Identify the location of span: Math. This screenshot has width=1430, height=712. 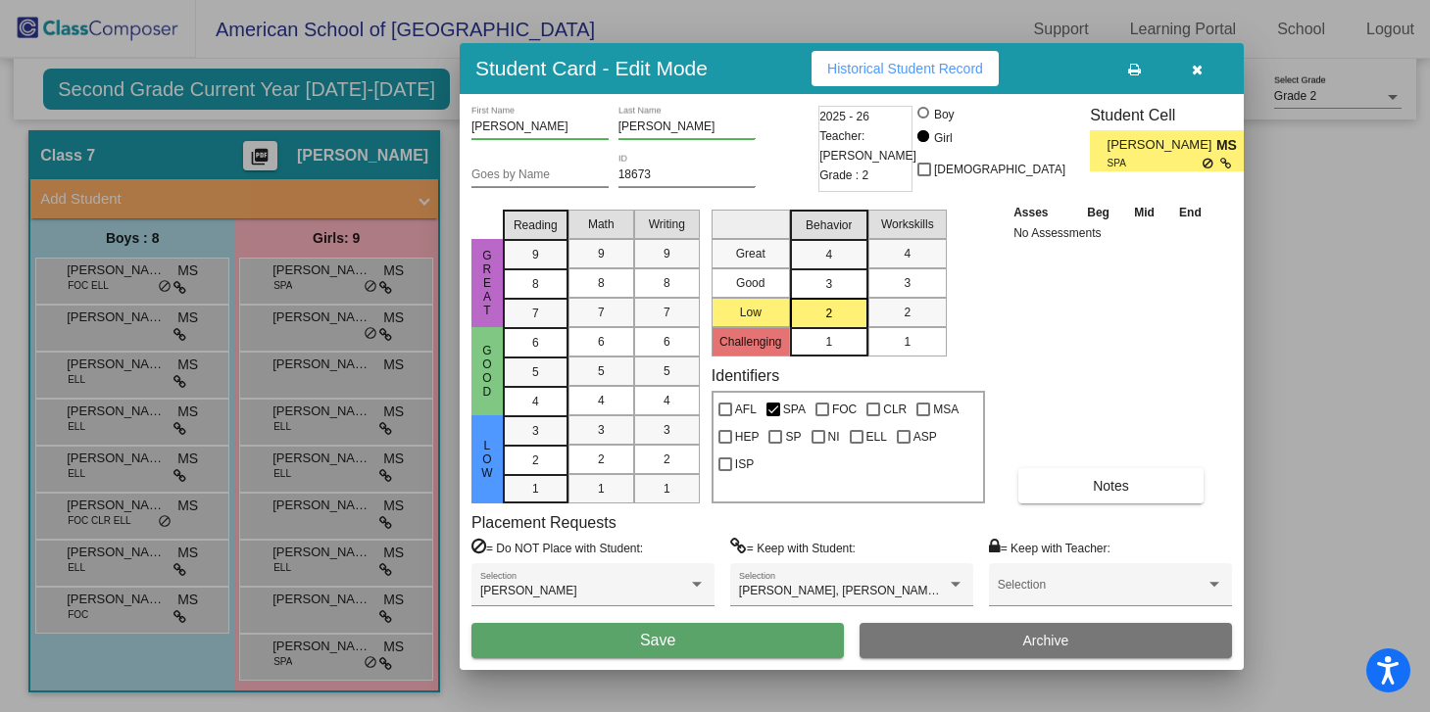
(601, 224).